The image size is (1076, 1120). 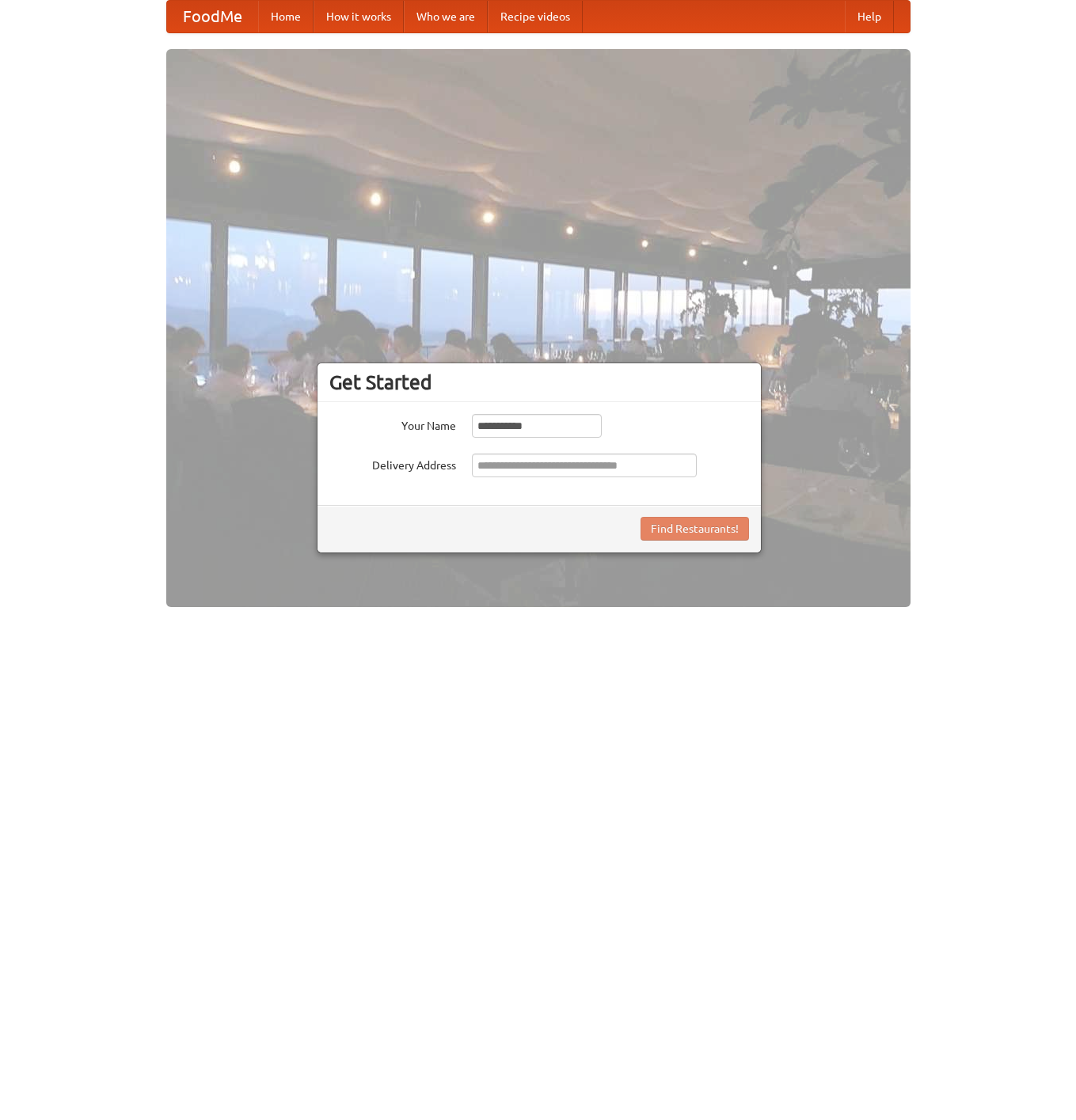 What do you see at coordinates (213, 16) in the screenshot?
I see `a: FoodMe` at bounding box center [213, 16].